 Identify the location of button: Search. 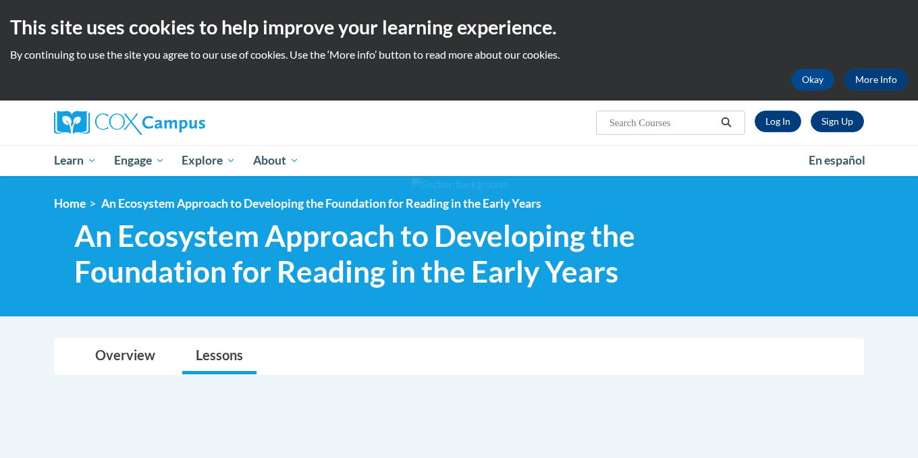
(726, 123).